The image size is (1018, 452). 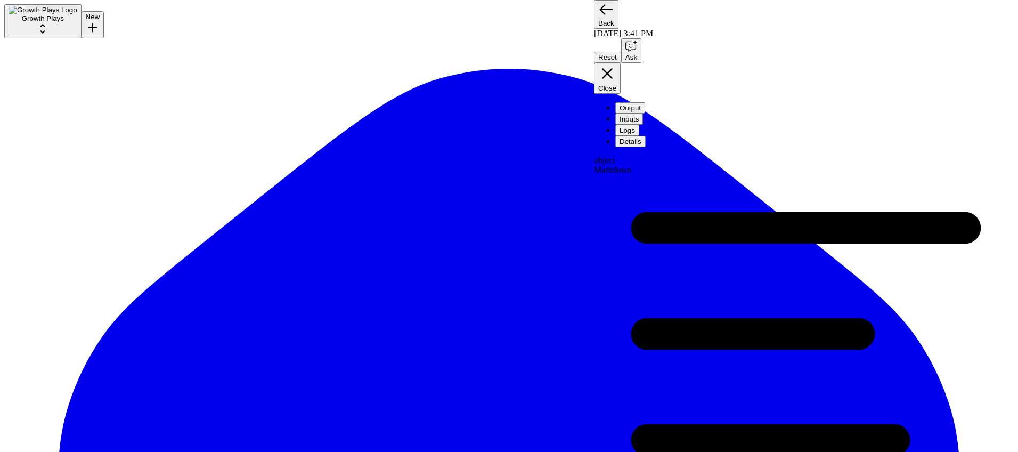 What do you see at coordinates (631, 51) in the screenshot?
I see `button: Ask` at bounding box center [631, 51].